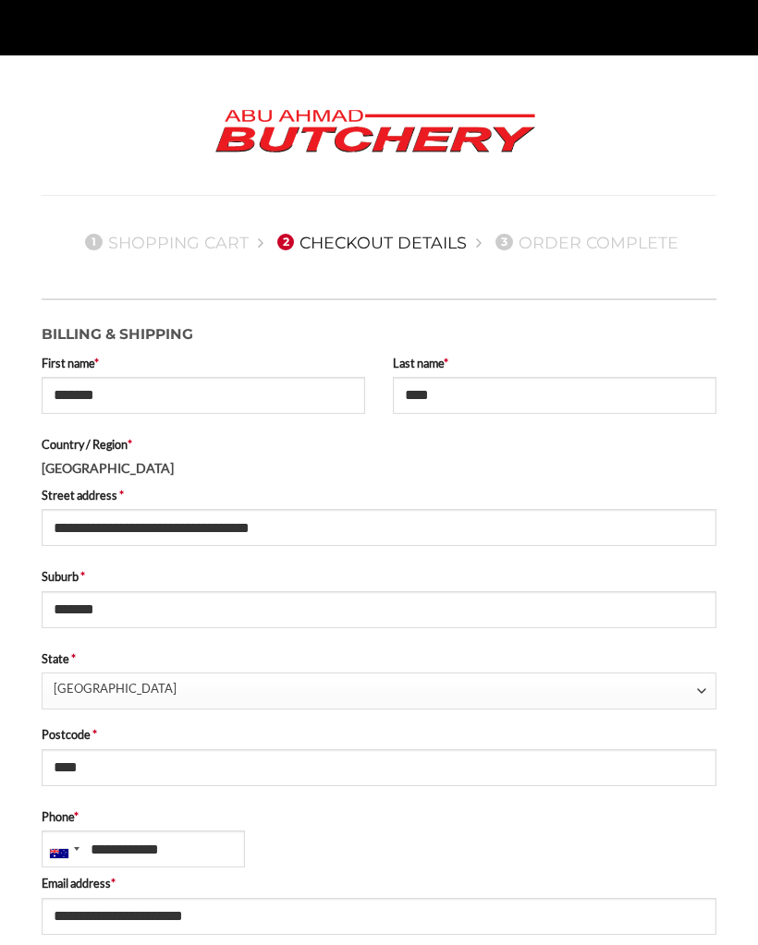  What do you see at coordinates (379, 242) in the screenshot?
I see `nav: Checkout steps` at bounding box center [379, 242].